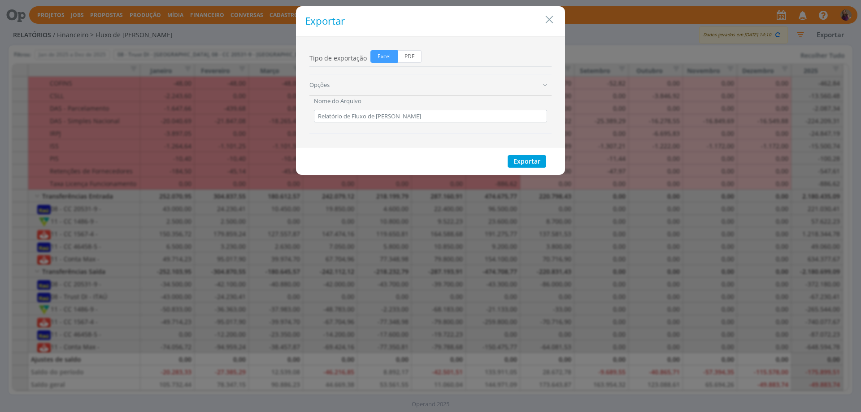 Image resolution: width=861 pixels, height=412 pixels. Describe the element at coordinates (430, 58) in the screenshot. I see `div: Tipo de exportação` at that location.